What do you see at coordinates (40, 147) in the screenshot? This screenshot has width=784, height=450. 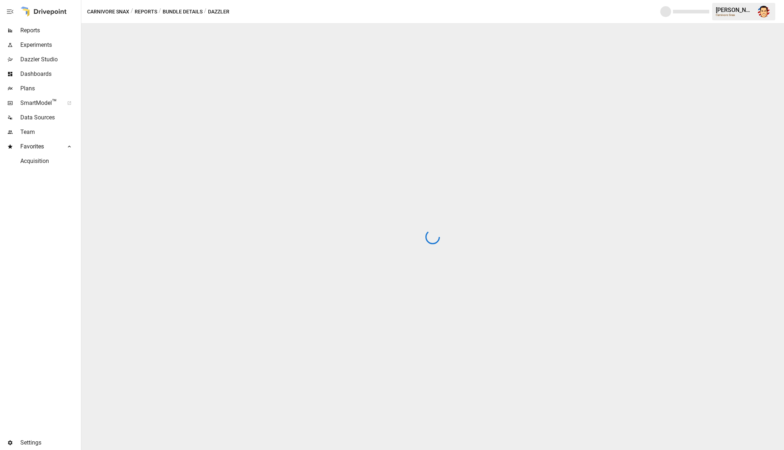 I see `span: Favorites` at bounding box center [40, 147].